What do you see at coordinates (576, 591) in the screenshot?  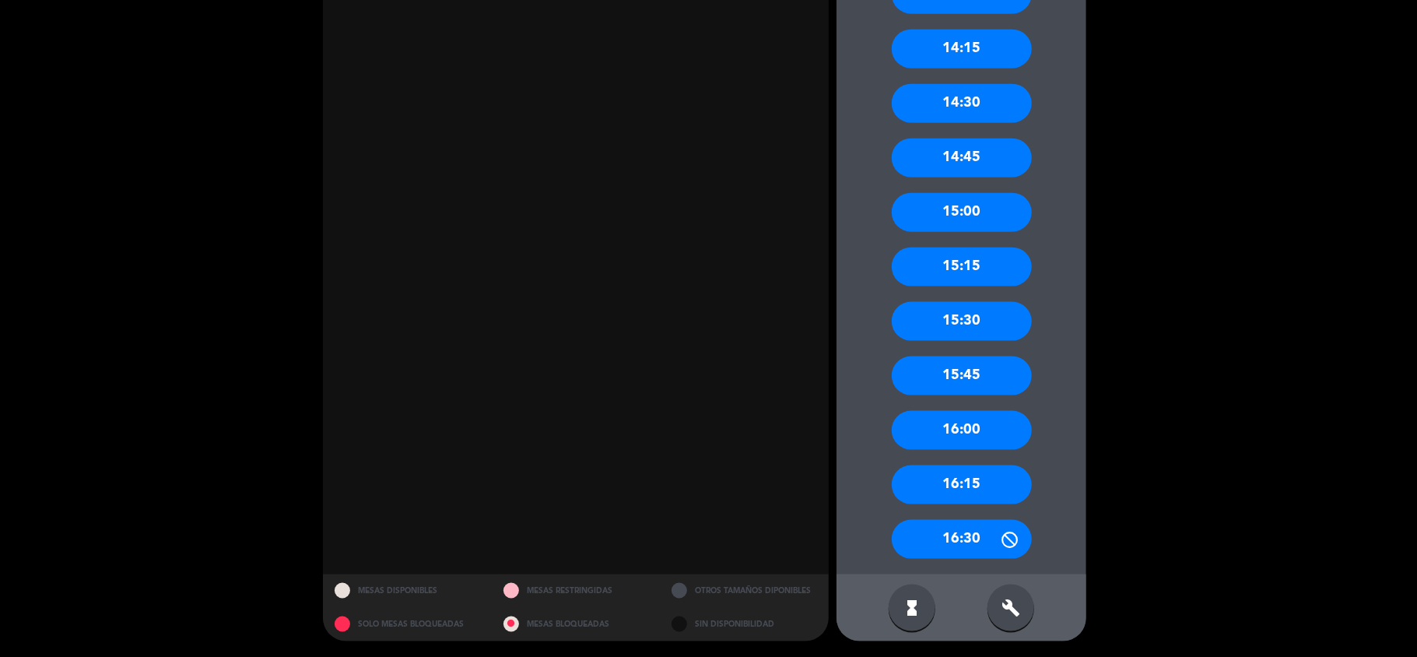 I see `div: MESAS RESTRINGIDAS` at bounding box center [576, 591].